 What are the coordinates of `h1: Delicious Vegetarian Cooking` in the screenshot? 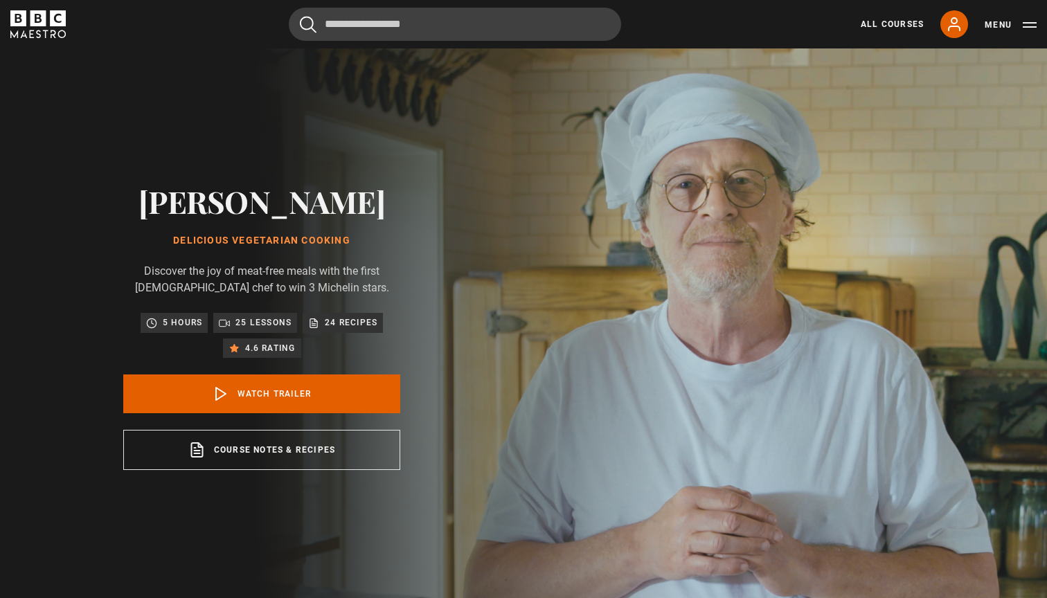 It's located at (262, 241).